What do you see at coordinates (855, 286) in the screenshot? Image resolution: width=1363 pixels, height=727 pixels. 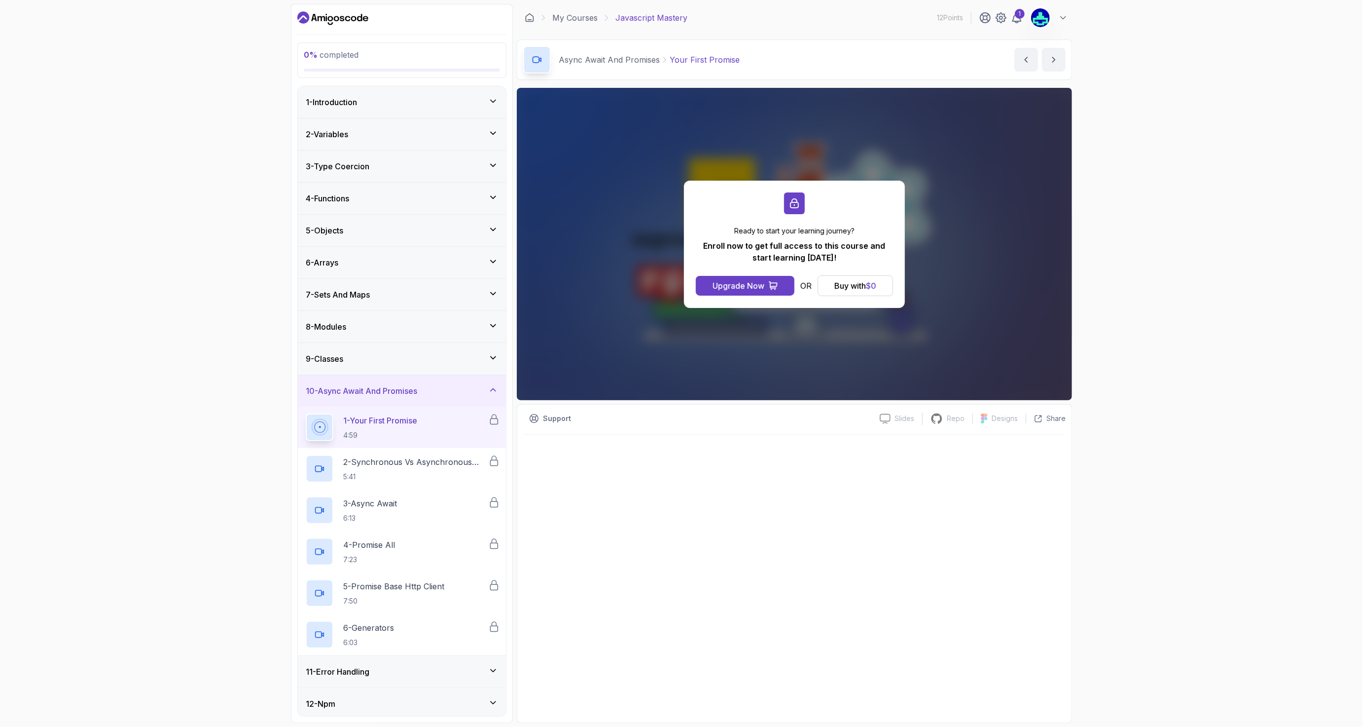 I see `div: Buy with` at bounding box center [855, 286].